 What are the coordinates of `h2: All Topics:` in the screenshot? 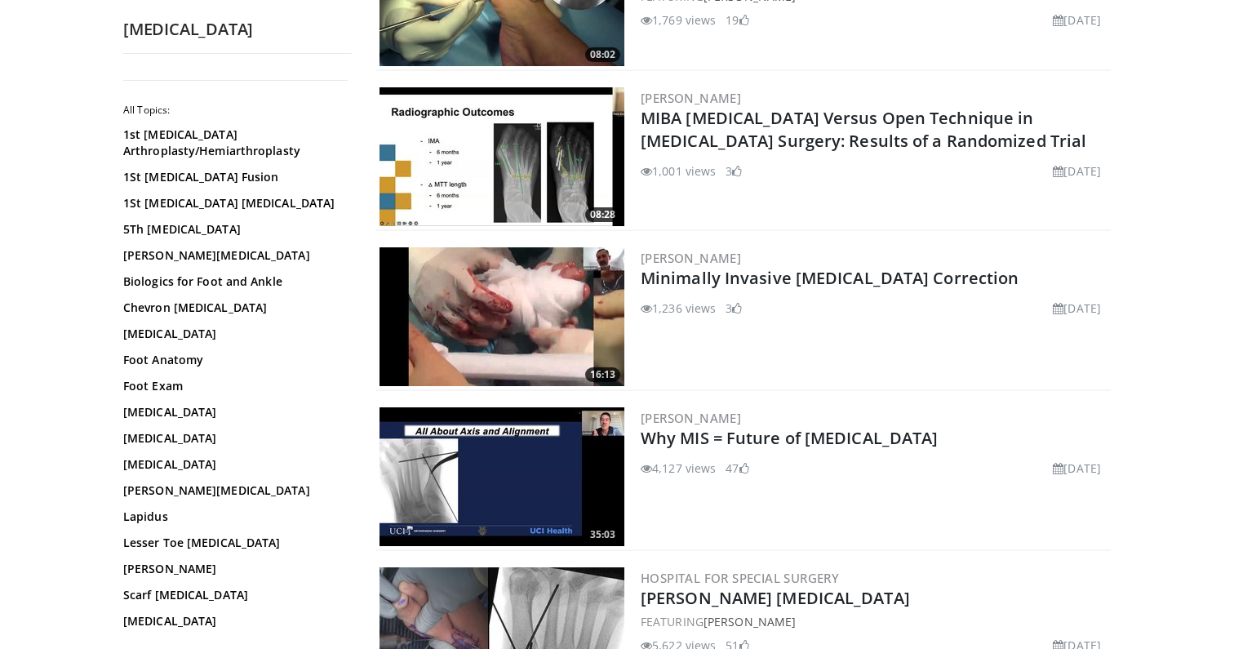 It's located at (235, 110).